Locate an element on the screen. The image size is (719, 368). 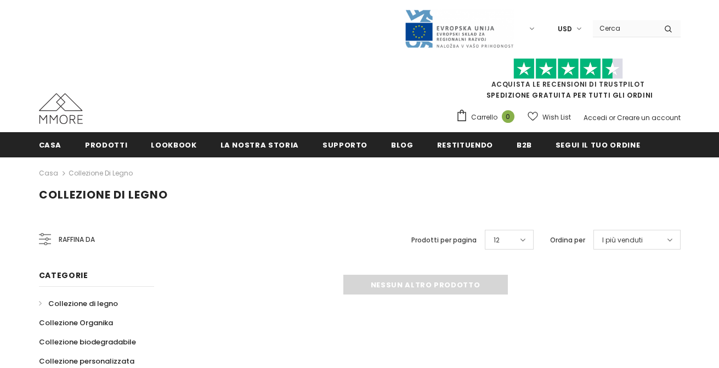
a: Blog is located at coordinates (402, 144).